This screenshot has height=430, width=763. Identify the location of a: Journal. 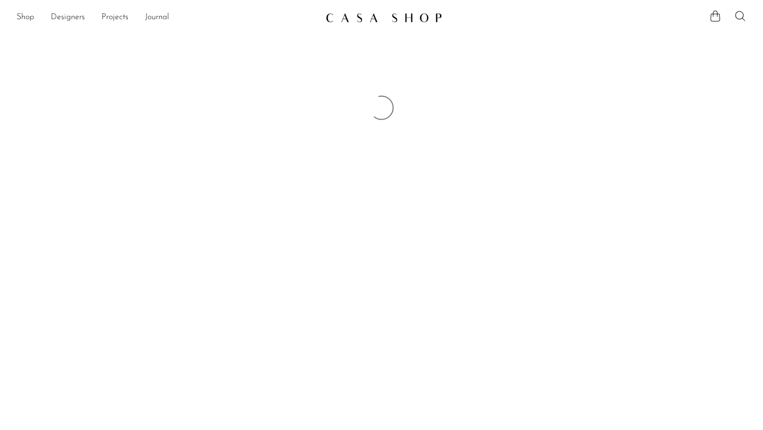
(157, 18).